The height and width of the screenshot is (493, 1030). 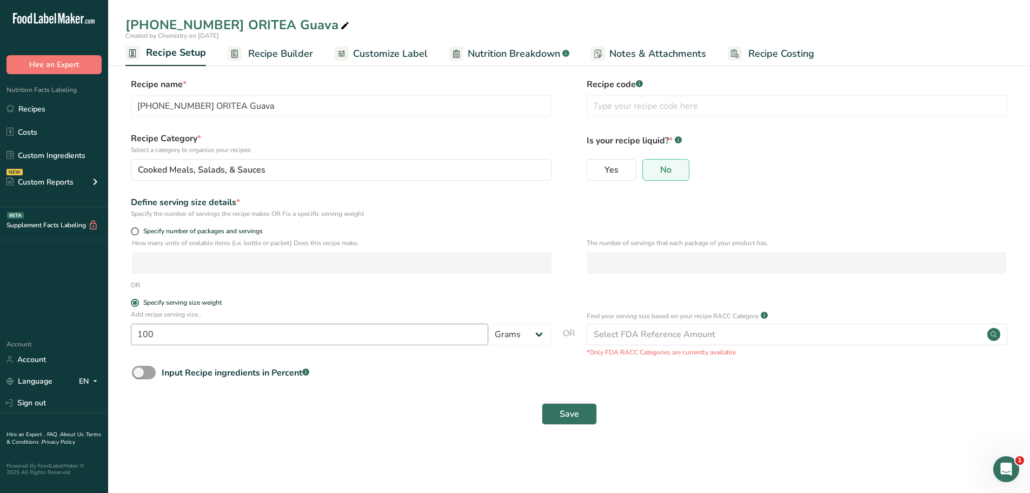 I want to click on span: Notes & Attachments, so click(x=657, y=54).